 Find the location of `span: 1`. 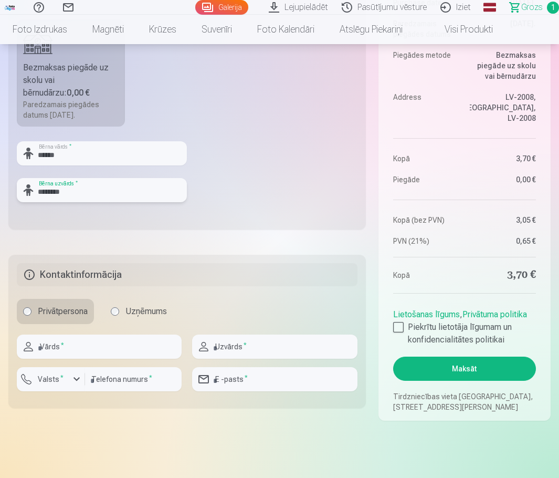

span: 1 is located at coordinates (553, 7).